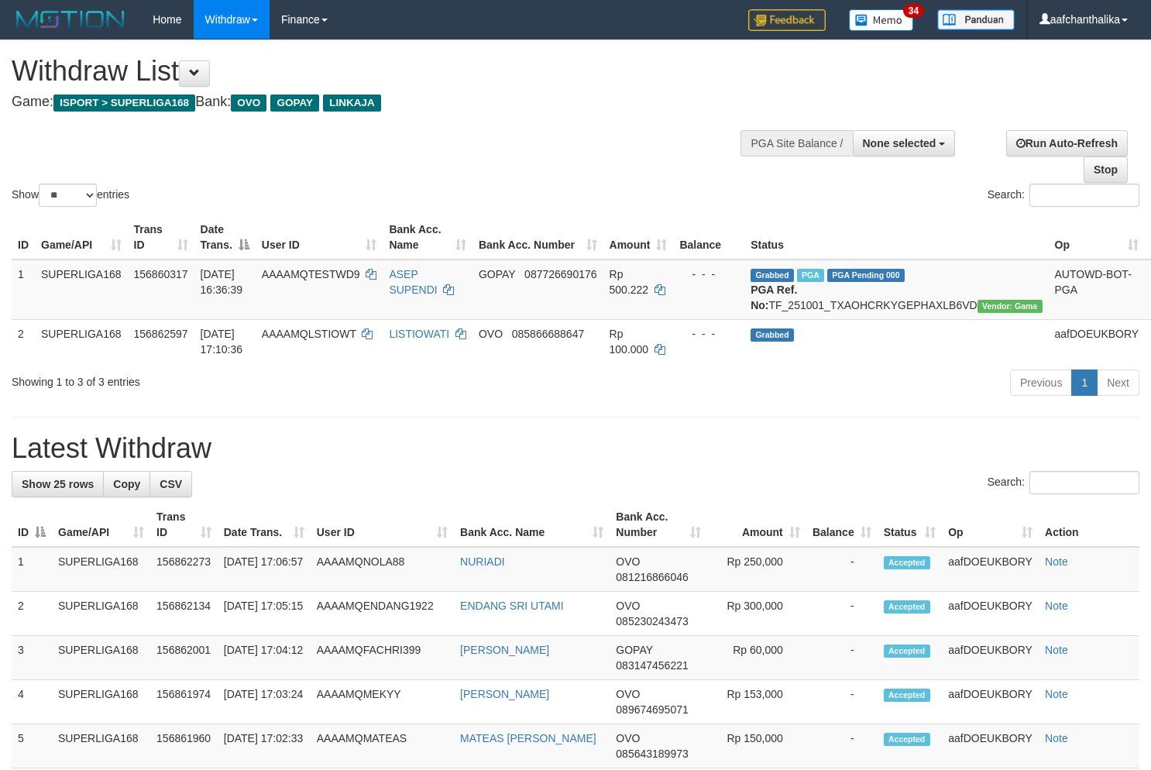 Image resolution: width=1151 pixels, height=770 pixels. I want to click on td: AAAAMQFACHRI399, so click(382, 658).